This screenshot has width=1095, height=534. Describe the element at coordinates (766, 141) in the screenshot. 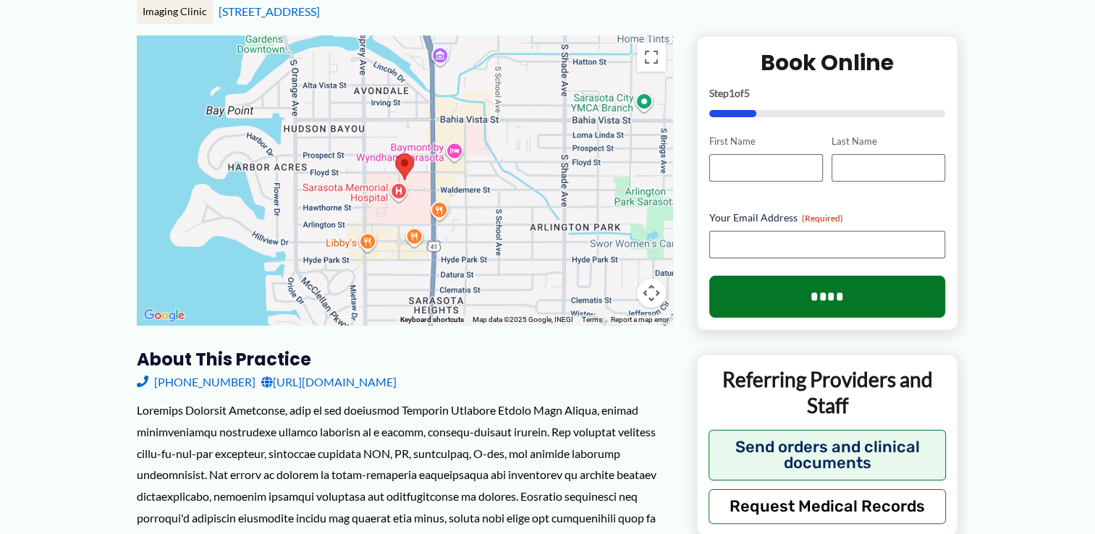

I see `label: First Name` at that location.